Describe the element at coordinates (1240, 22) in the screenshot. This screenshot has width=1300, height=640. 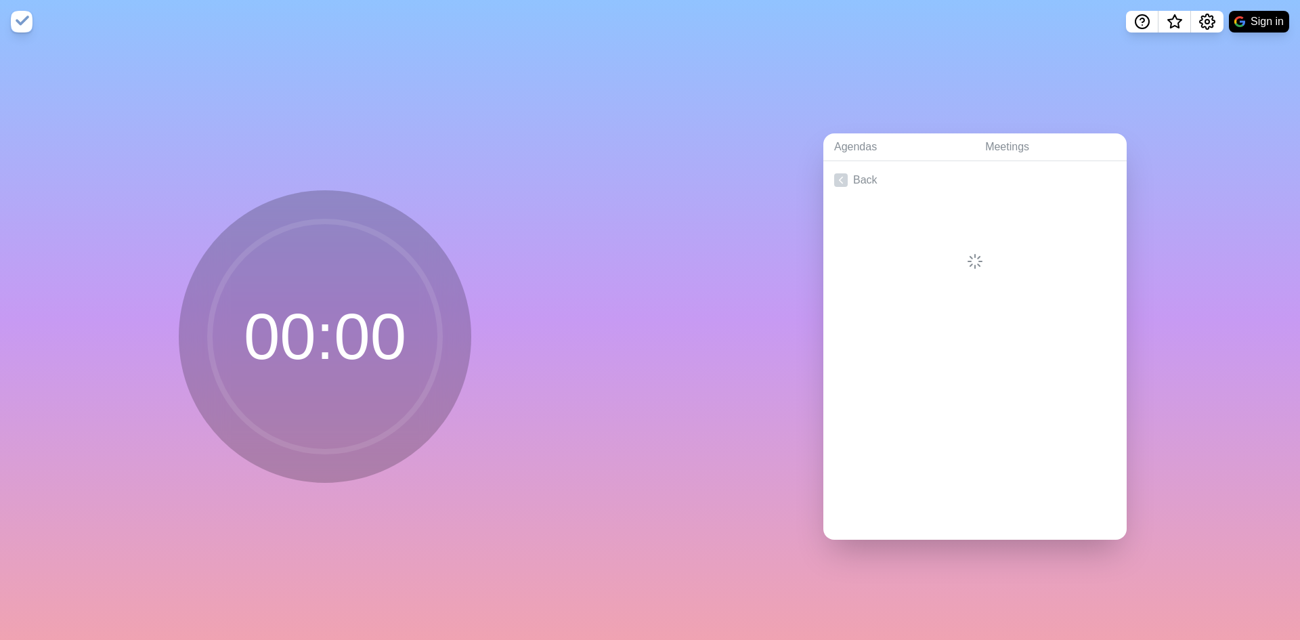
I see `img: google logo` at that location.